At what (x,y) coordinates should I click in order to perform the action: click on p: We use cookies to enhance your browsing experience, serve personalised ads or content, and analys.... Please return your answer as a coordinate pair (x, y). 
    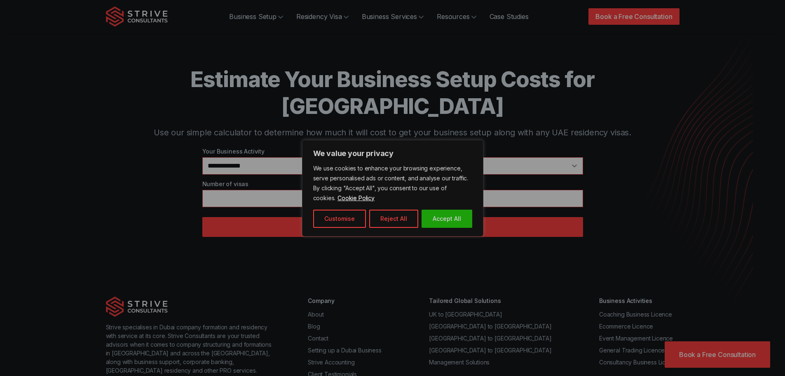
    Looking at the image, I should click on (393, 183).